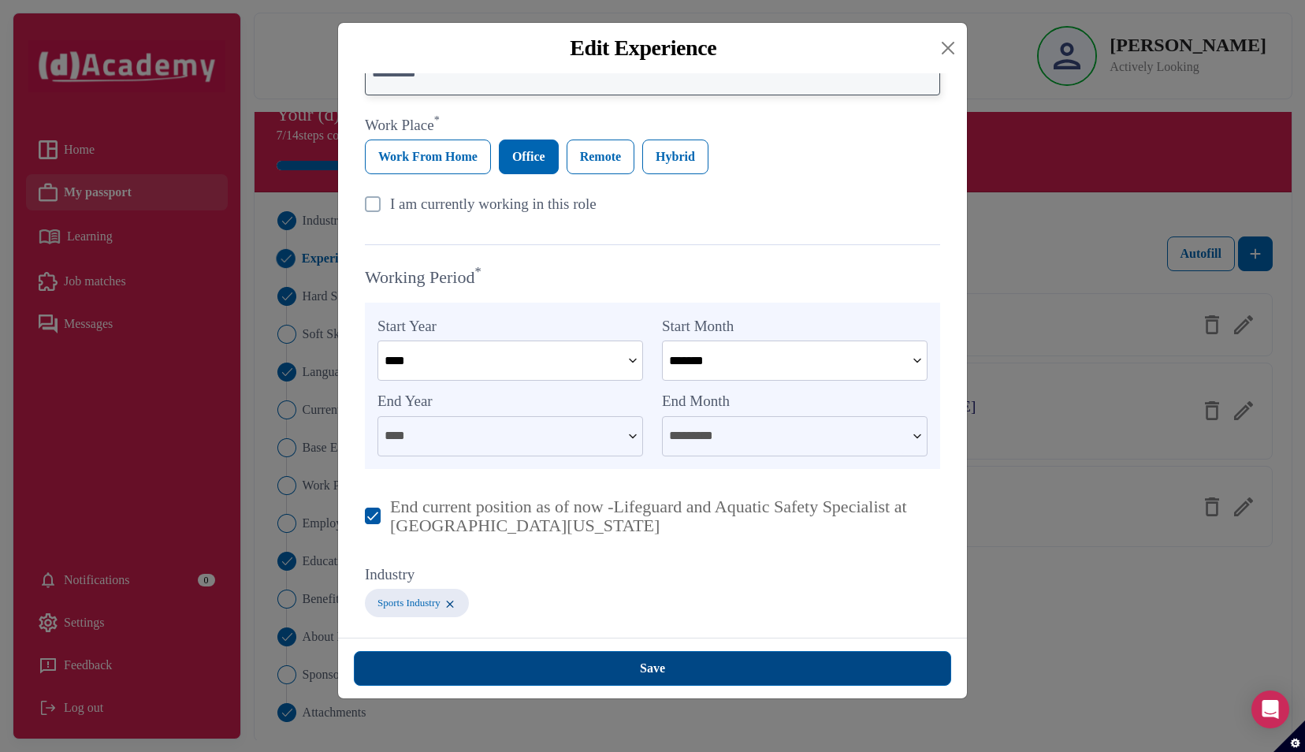  What do you see at coordinates (409, 603) in the screenshot?
I see `label: Sports Industry` at bounding box center [409, 603].